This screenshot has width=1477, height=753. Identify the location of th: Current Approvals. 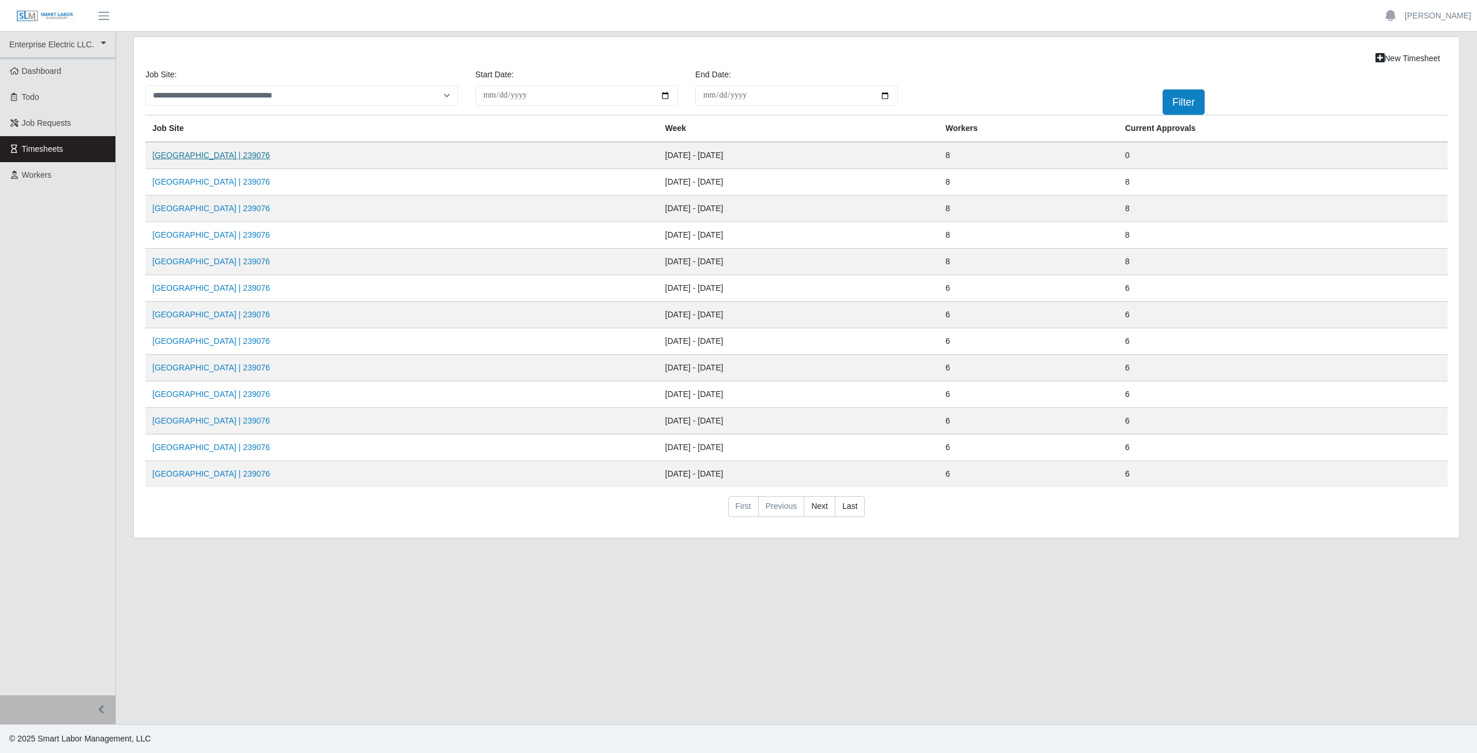
(1282, 129).